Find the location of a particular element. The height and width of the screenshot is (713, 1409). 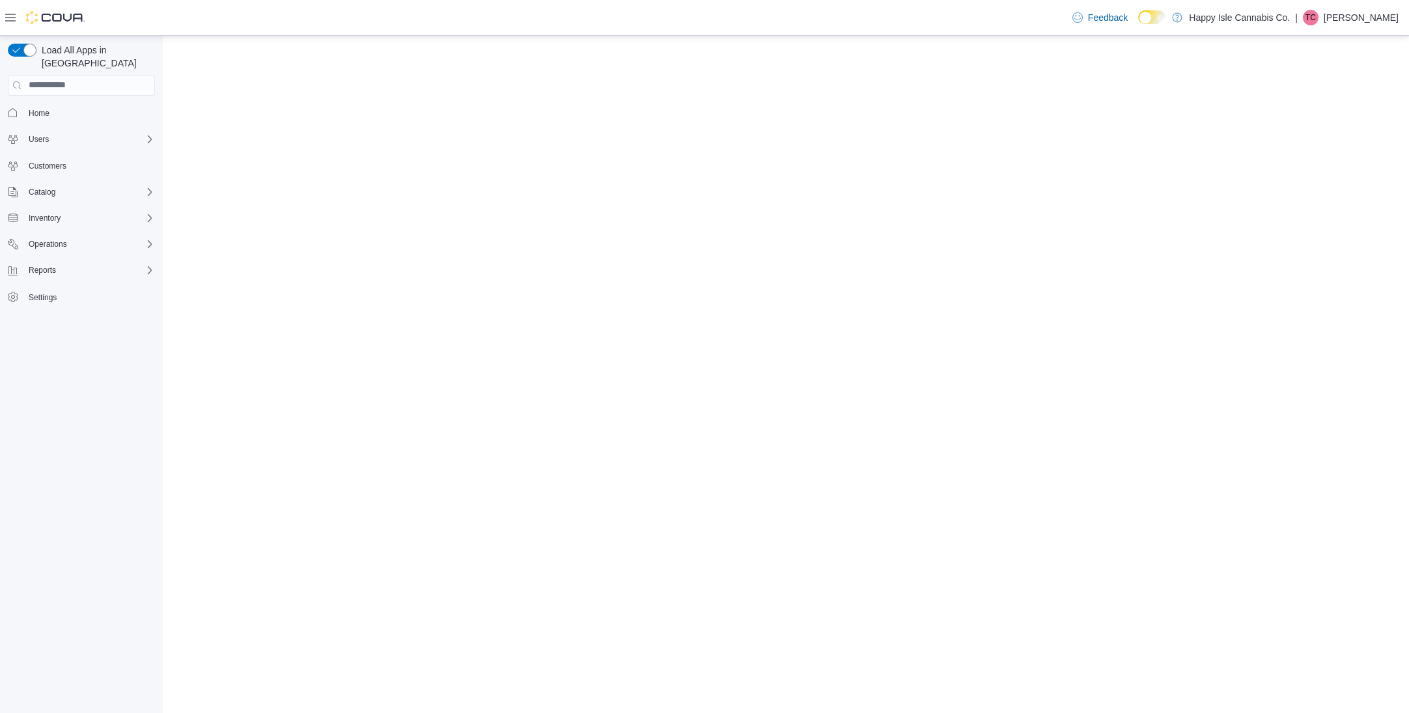

span: TC is located at coordinates (1311, 18).